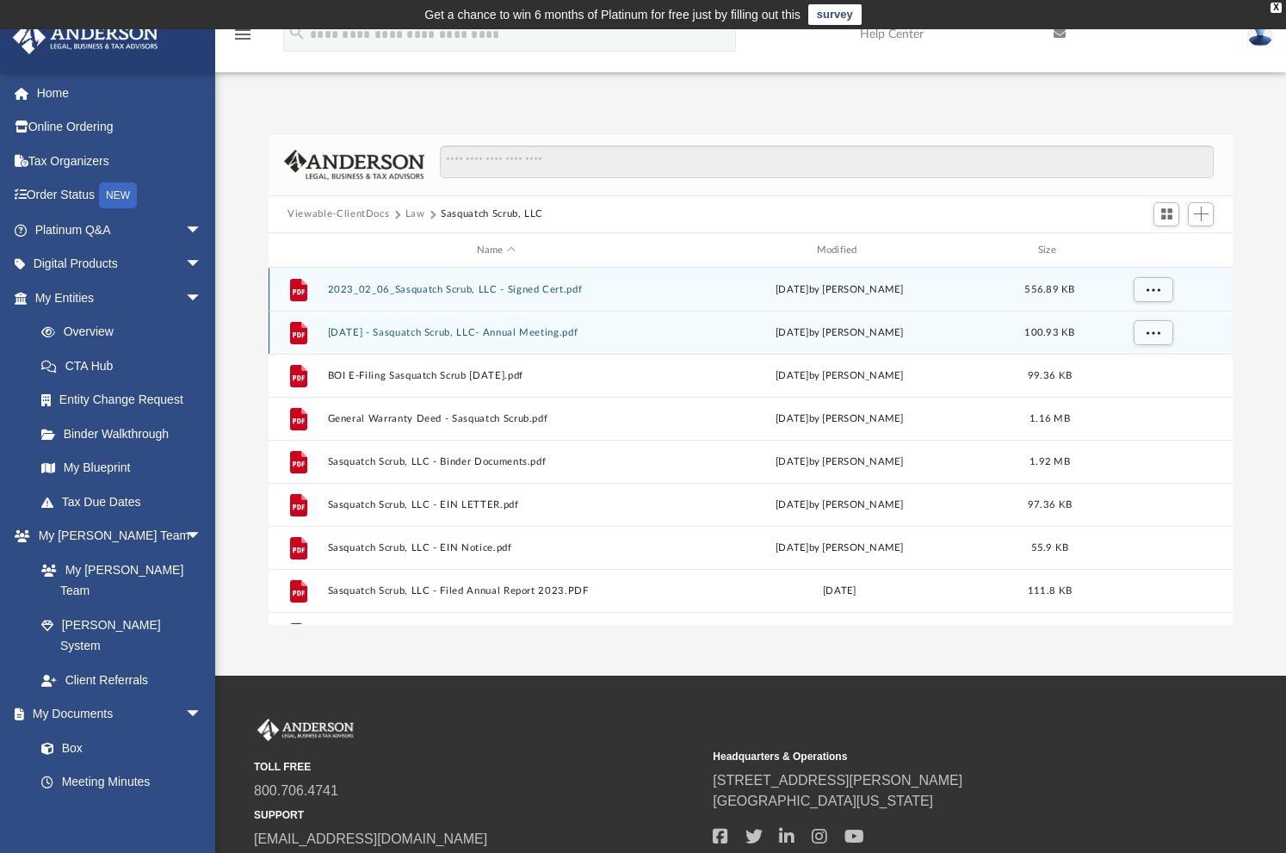 The width and height of the screenshot is (1286, 853). I want to click on button: Sasquatch Scrub, LLC - Binder Documents.pdf, so click(496, 461).